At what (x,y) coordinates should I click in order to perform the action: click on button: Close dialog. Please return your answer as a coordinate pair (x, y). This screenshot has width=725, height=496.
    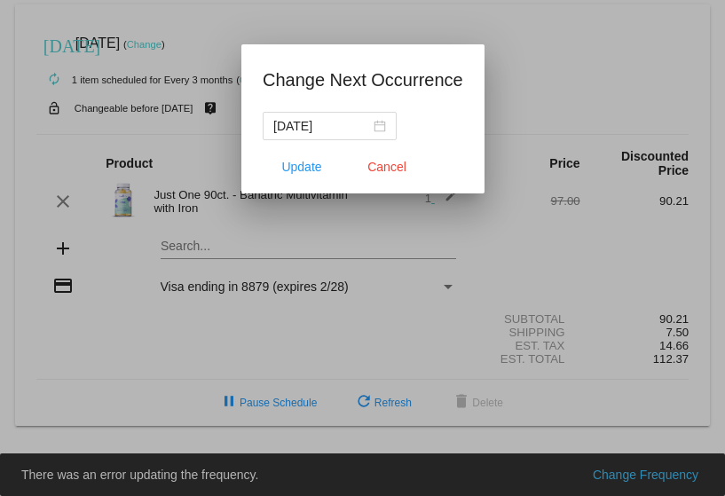
    Looking at the image, I should click on (387, 167).